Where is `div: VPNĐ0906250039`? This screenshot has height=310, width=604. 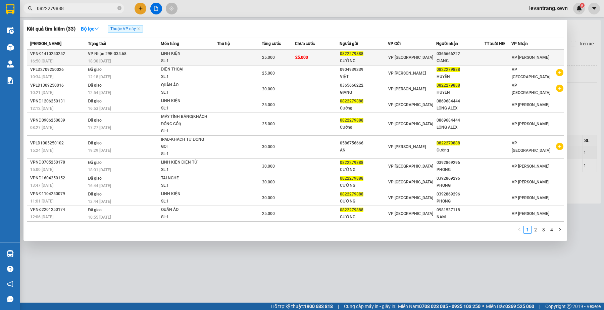
div: VPNĐ0906250039 is located at coordinates (58, 120).